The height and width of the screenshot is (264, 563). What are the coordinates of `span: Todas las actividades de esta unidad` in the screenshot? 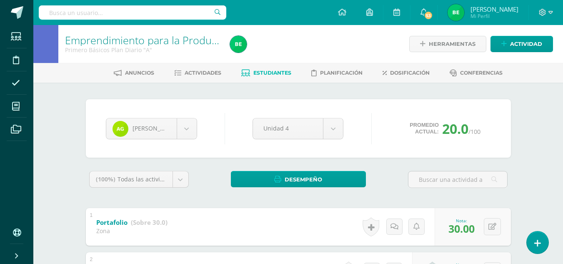 It's located at (169, 179).